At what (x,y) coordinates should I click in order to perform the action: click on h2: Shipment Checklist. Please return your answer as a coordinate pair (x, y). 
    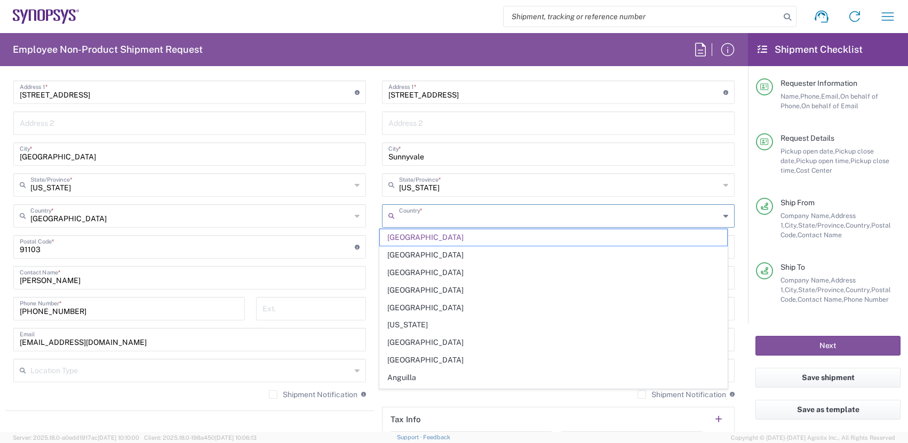
    Looking at the image, I should click on (809, 50).